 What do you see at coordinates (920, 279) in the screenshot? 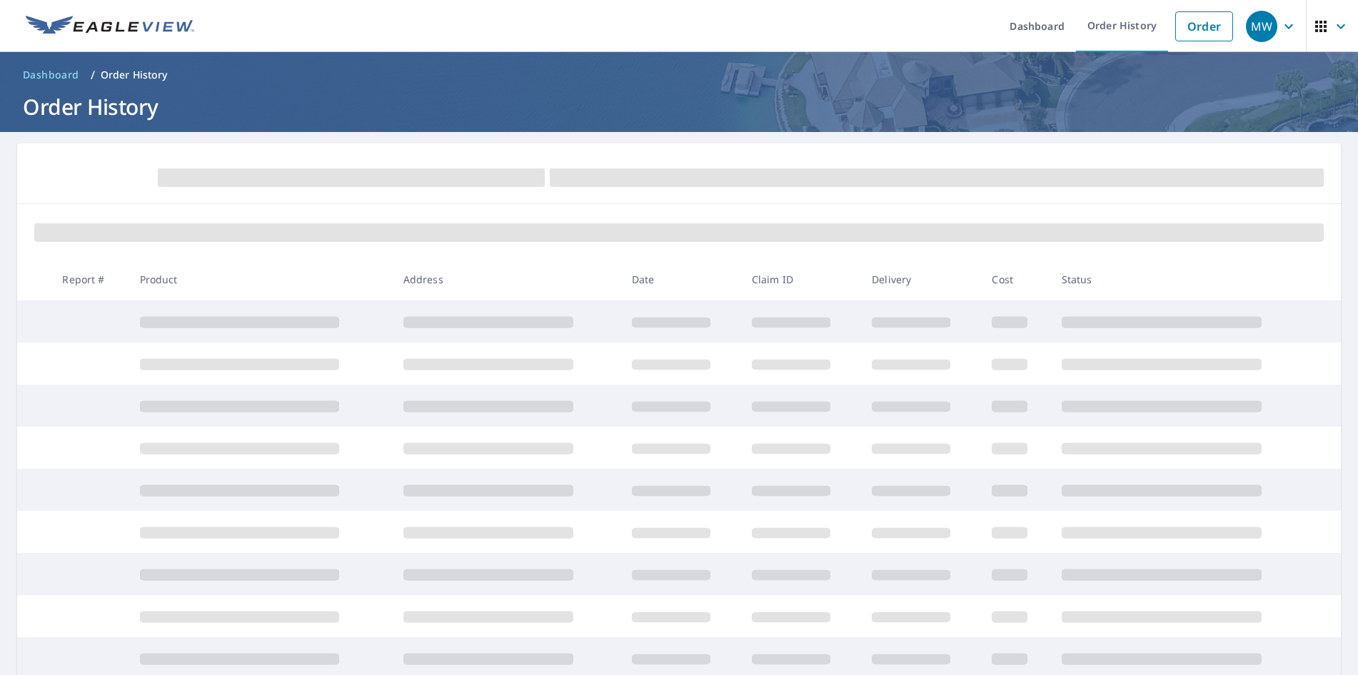
I see `th: Delivery` at bounding box center [920, 279].